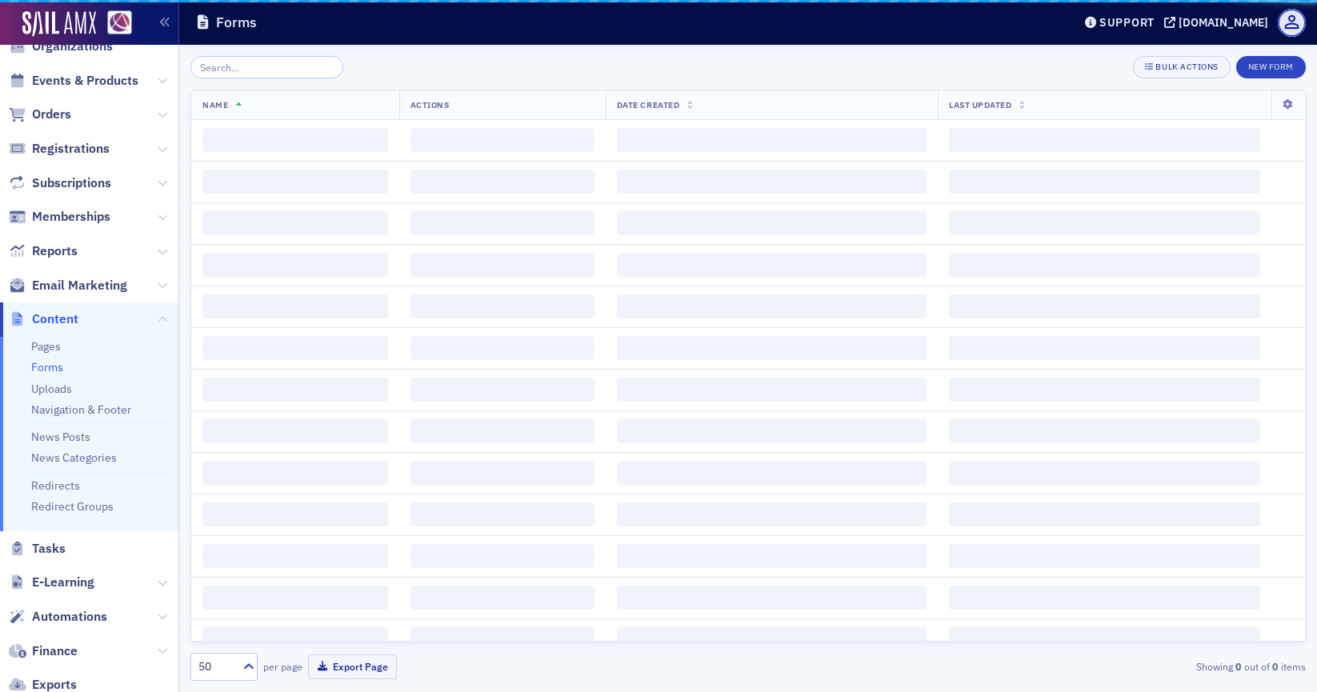  I want to click on span: Profile, so click(1291, 22).